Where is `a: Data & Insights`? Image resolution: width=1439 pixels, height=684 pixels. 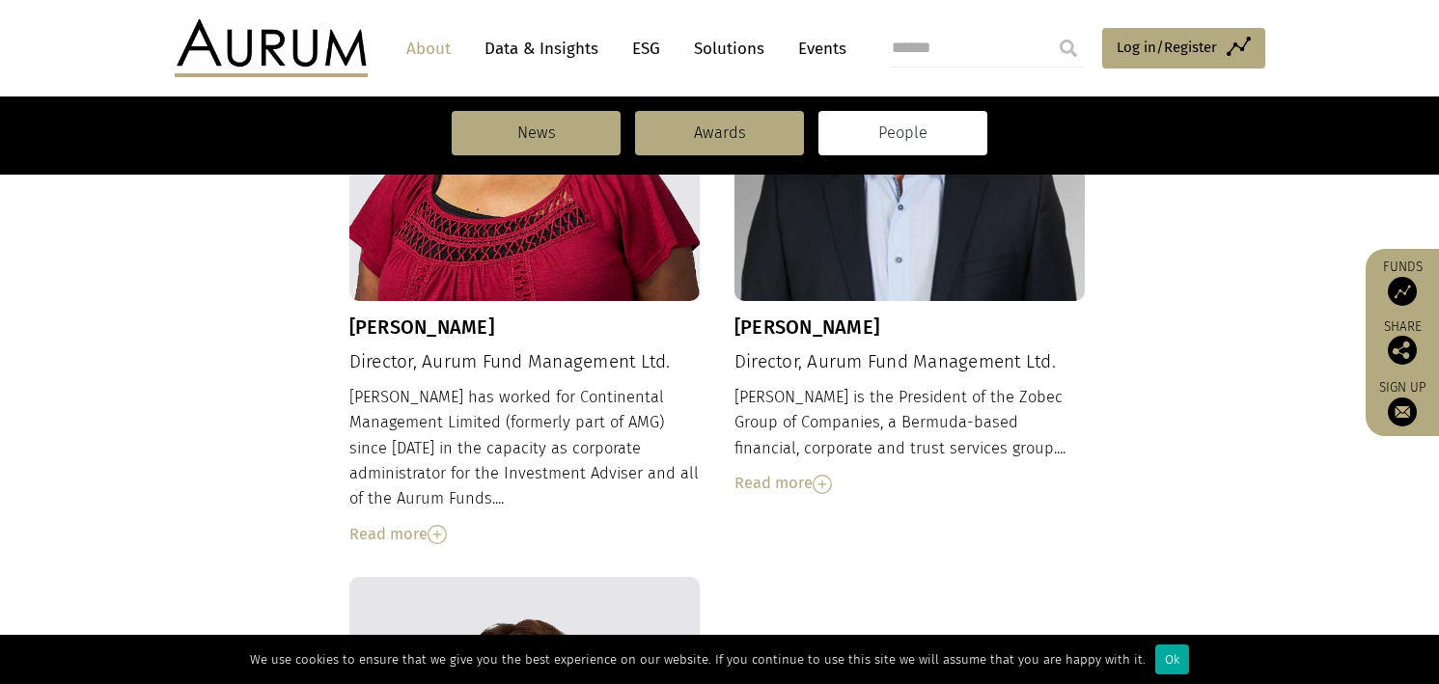 a: Data & Insights is located at coordinates (541, 48).